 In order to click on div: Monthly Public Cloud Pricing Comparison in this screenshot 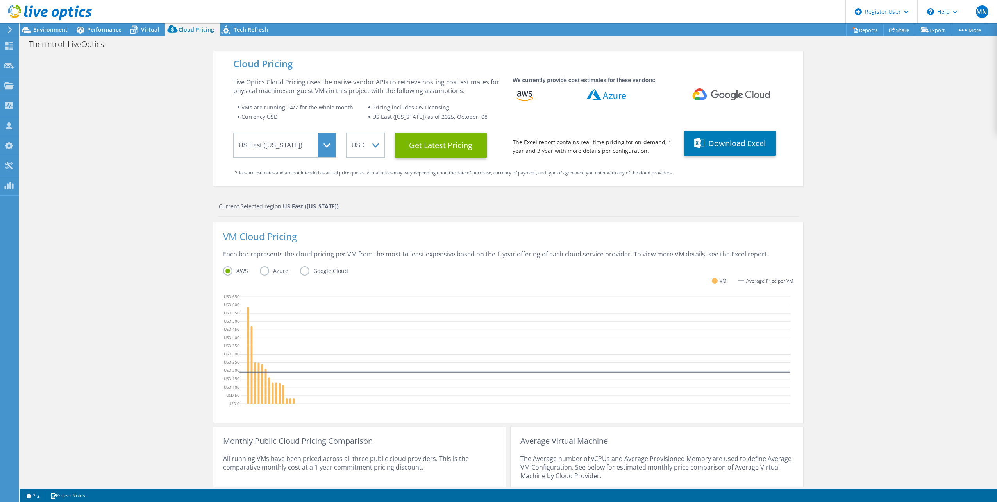, I will do `click(359, 441)`.